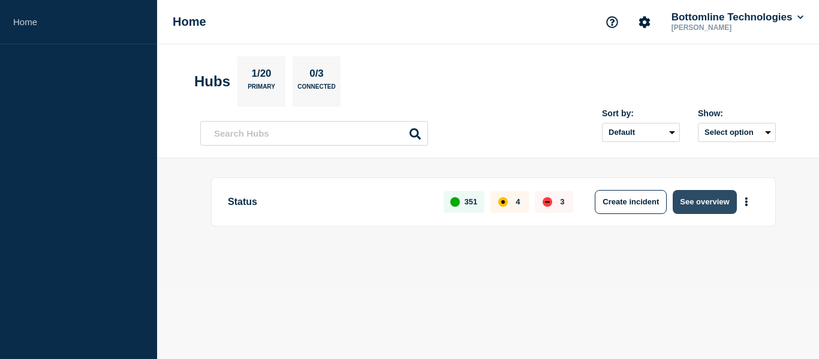  Describe the element at coordinates (737, 133) in the screenshot. I see `button: Select option` at that location.